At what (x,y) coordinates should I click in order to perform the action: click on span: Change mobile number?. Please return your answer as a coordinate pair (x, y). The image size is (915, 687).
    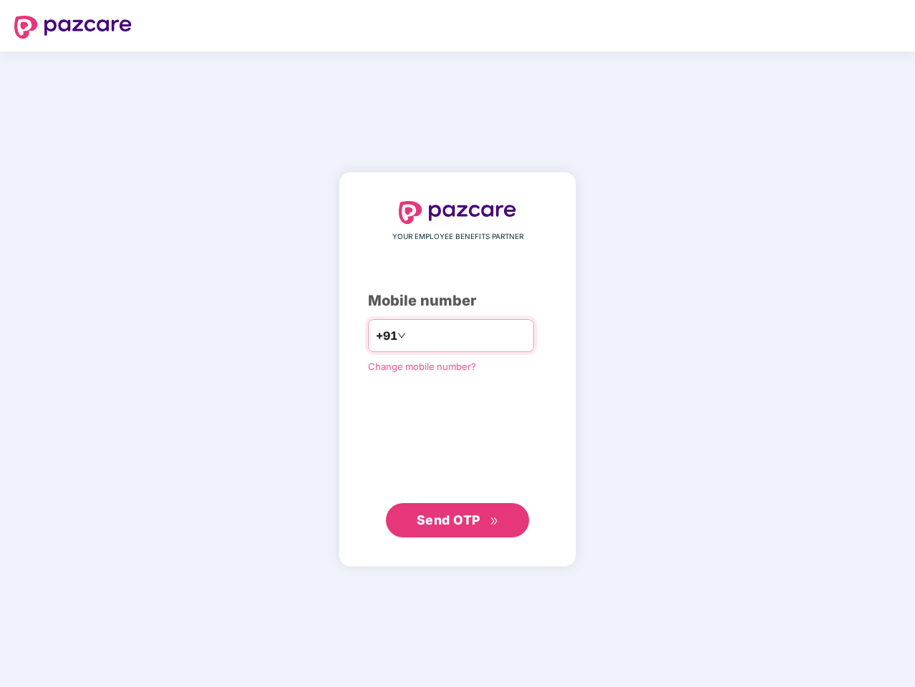
    Looking at the image, I should click on (422, 366).